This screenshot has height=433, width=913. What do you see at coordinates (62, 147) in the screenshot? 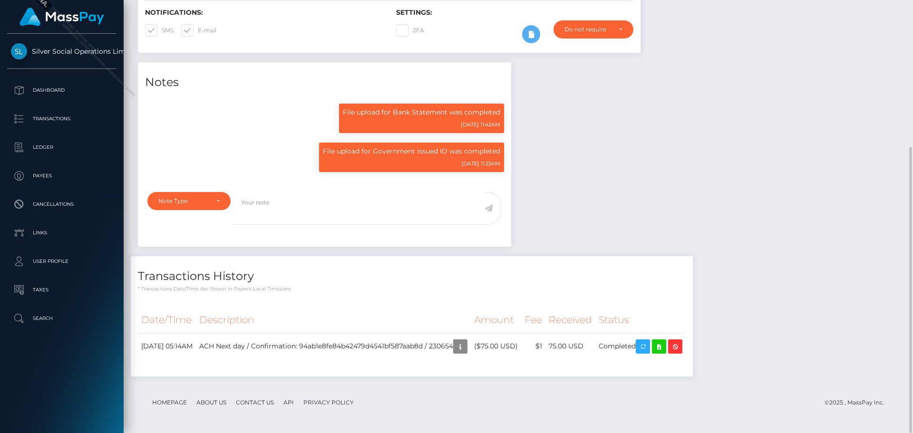
I see `p: Ledger` at bounding box center [62, 147].